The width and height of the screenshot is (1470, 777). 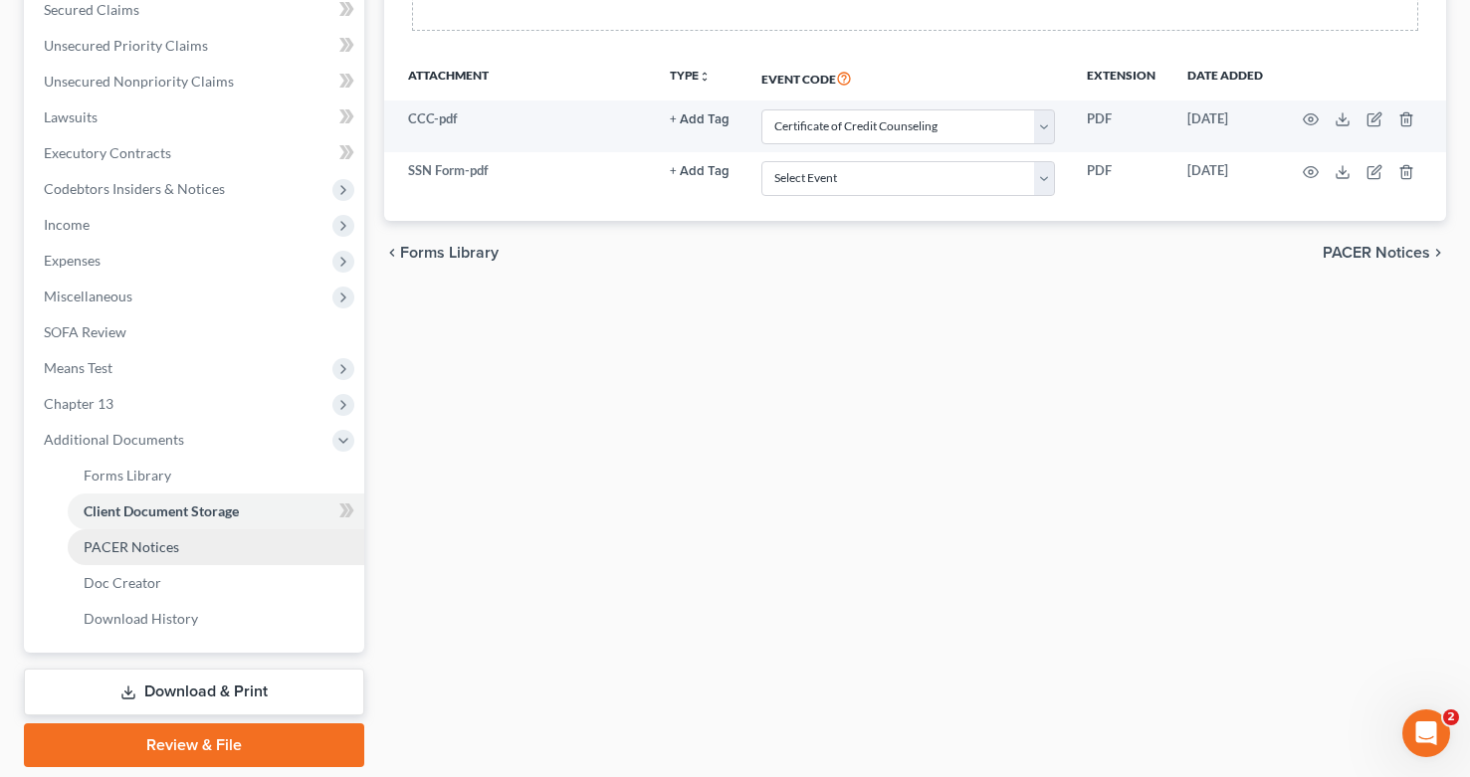 What do you see at coordinates (107, 152) in the screenshot?
I see `span: Executory Contracts` at bounding box center [107, 152].